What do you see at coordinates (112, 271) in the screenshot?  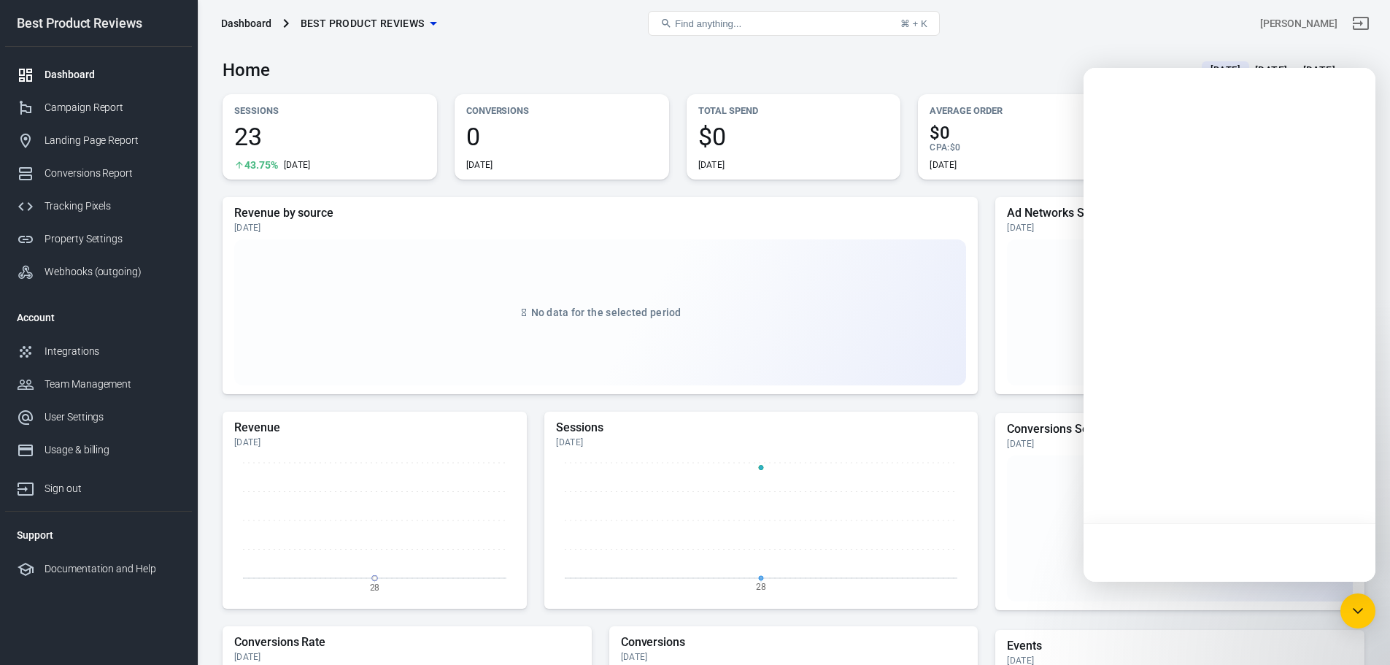 I see `div: Webhooks (outgoing)` at bounding box center [112, 271].